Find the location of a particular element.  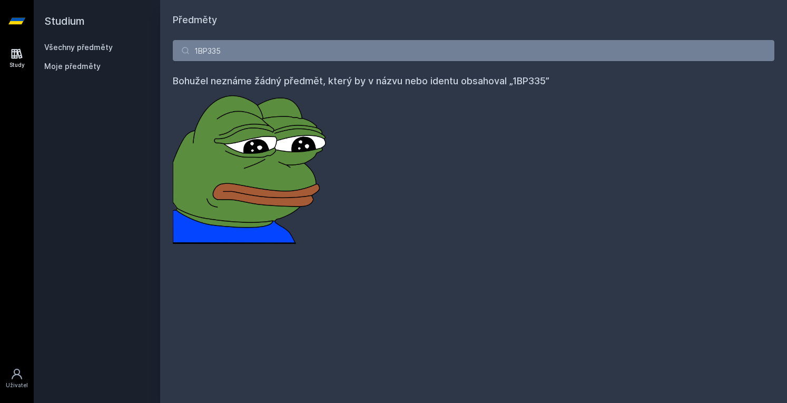

a: Všechny předměty is located at coordinates (78, 47).